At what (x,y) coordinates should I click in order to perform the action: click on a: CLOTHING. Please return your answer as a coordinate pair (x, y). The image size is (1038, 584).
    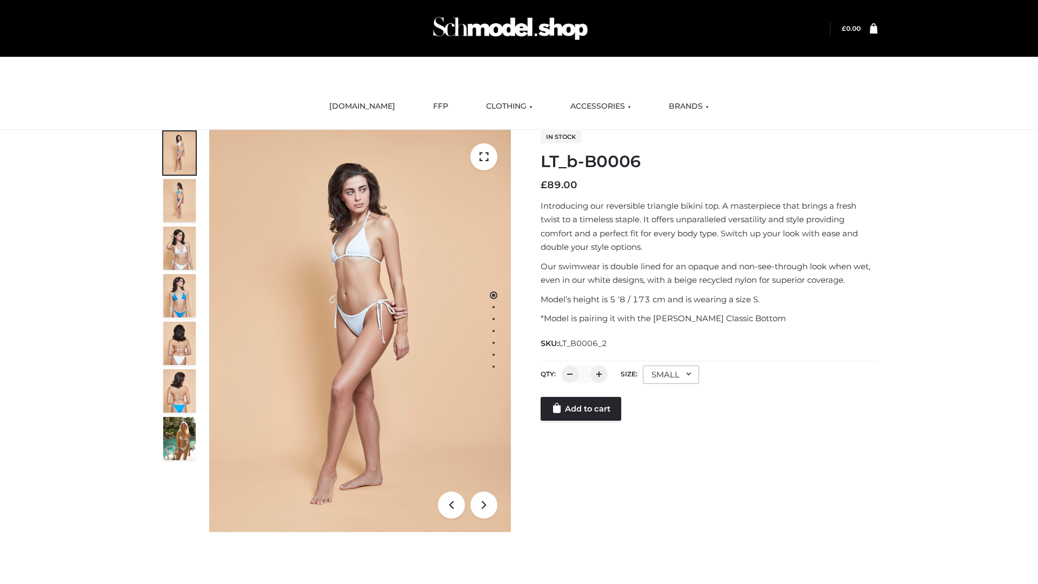
    Looking at the image, I should click on (509, 107).